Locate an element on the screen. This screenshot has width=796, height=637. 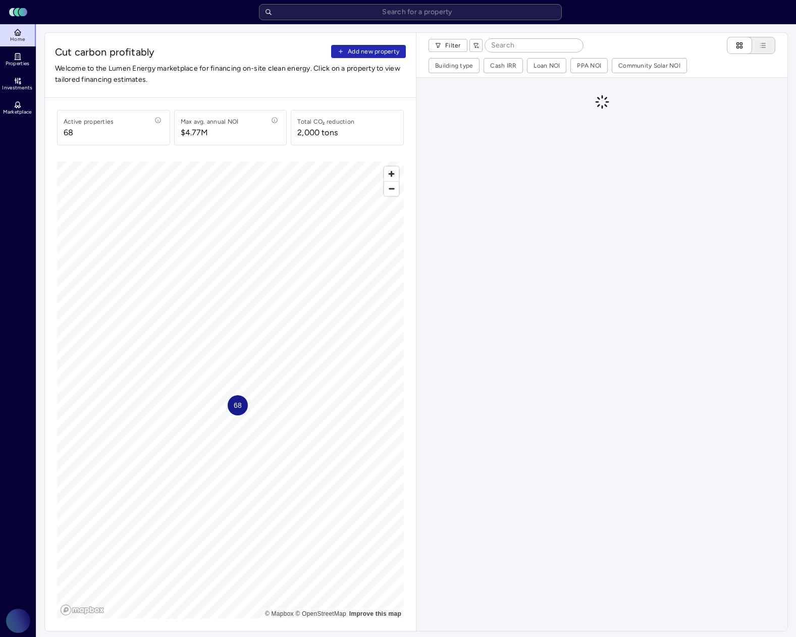
button: Zoom out is located at coordinates (391, 188).